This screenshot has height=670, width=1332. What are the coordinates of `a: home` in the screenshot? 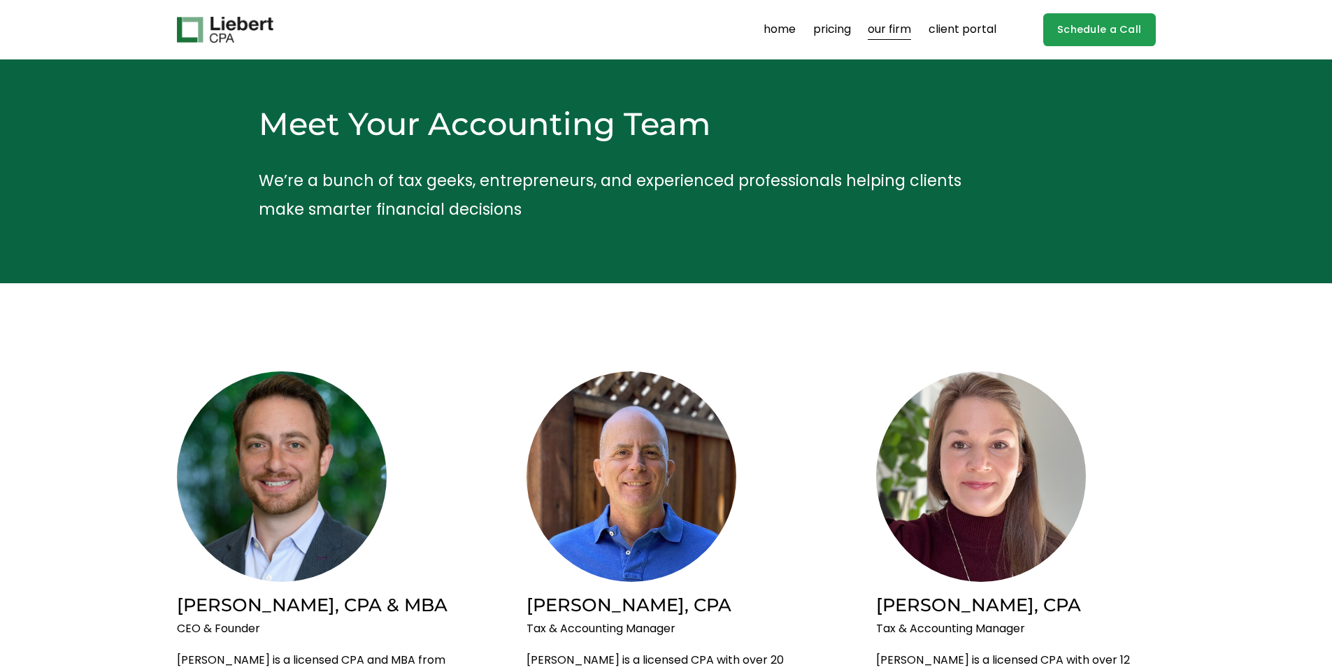 It's located at (780, 30).